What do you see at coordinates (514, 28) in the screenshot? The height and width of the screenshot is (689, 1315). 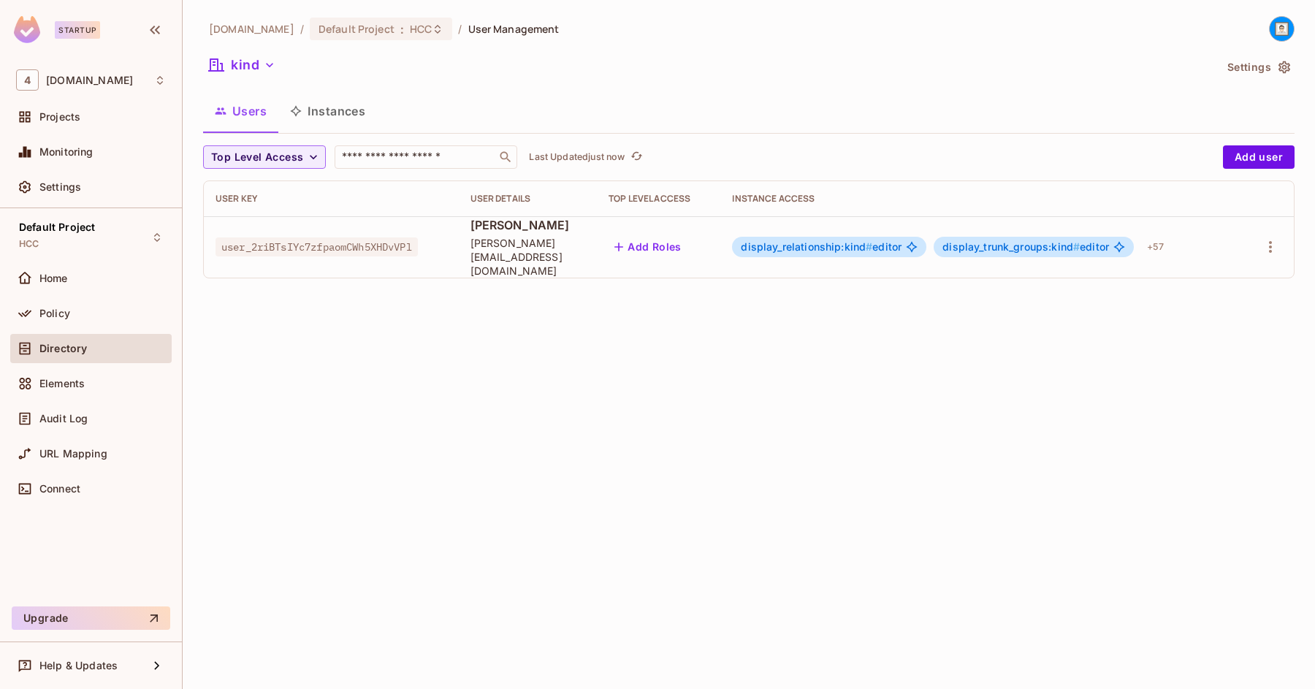 I see `span: User Management` at bounding box center [514, 28].